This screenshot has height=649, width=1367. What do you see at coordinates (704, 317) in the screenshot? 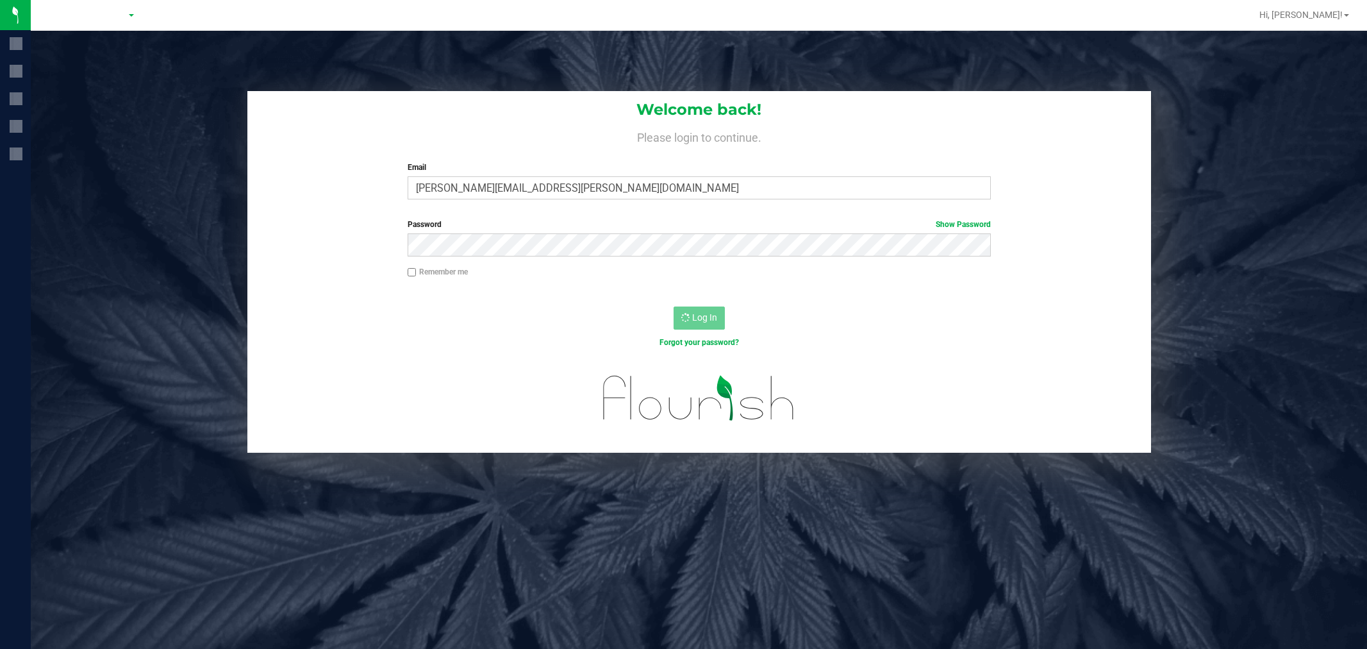
I see `span: Log In` at bounding box center [704, 317].